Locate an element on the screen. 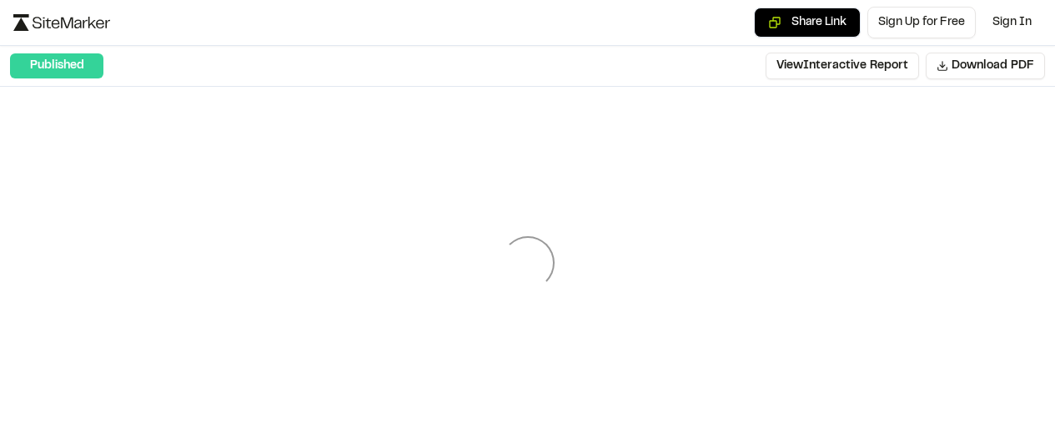 The image size is (1055, 439). a: Sign In is located at coordinates (1012, 23).